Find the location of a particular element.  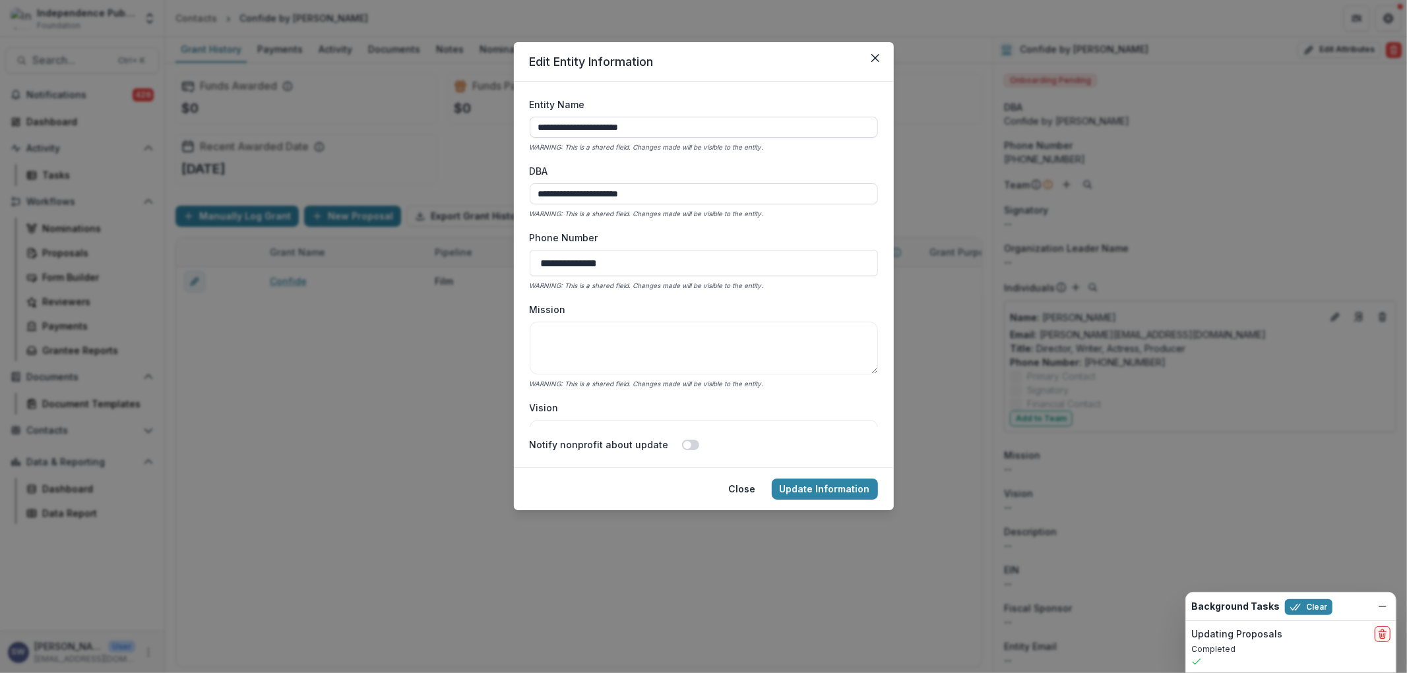

label: Entity Name is located at coordinates (700, 104).